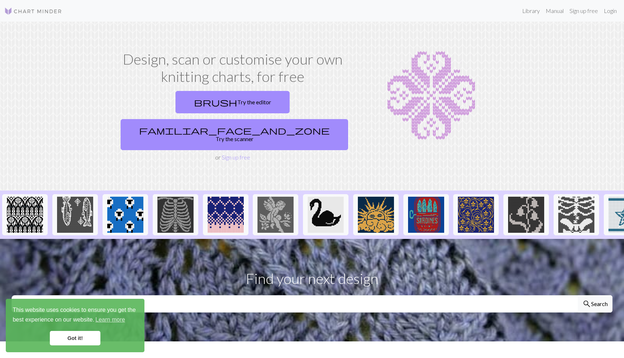 Image resolution: width=624 pixels, height=358 pixels. Describe the element at coordinates (125, 215) in the screenshot. I see `button: Sheep socks` at that location.